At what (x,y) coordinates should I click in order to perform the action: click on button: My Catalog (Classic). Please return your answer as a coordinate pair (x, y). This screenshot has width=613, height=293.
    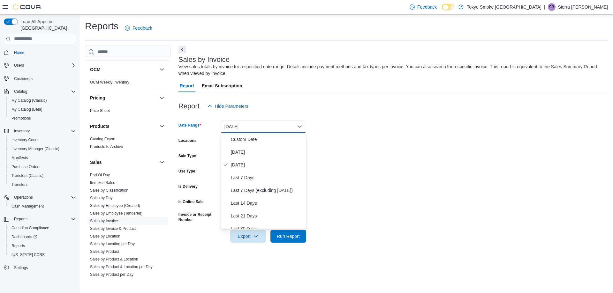
    Looking at the image, I should click on (42, 101).